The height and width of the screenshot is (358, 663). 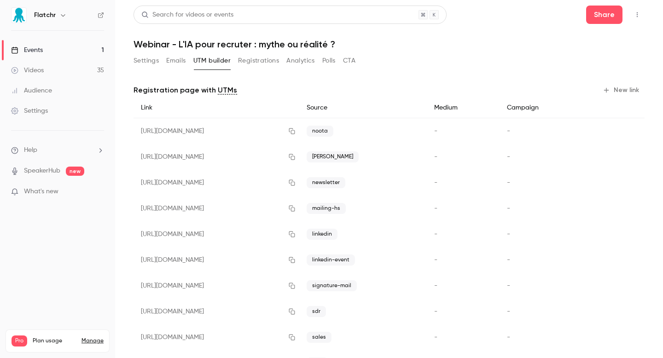 I want to click on div: Medium, so click(x=463, y=108).